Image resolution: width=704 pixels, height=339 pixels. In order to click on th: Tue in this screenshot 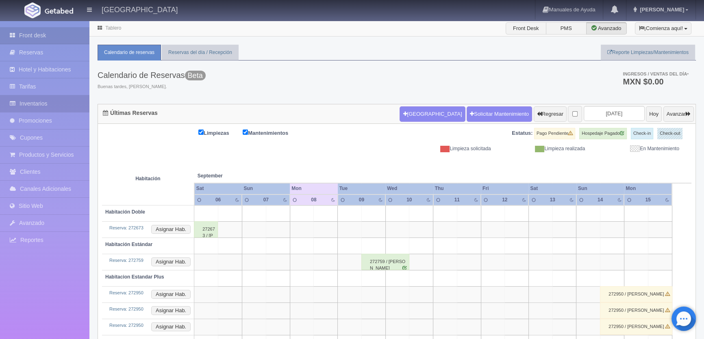, I will do `click(361, 188)`.